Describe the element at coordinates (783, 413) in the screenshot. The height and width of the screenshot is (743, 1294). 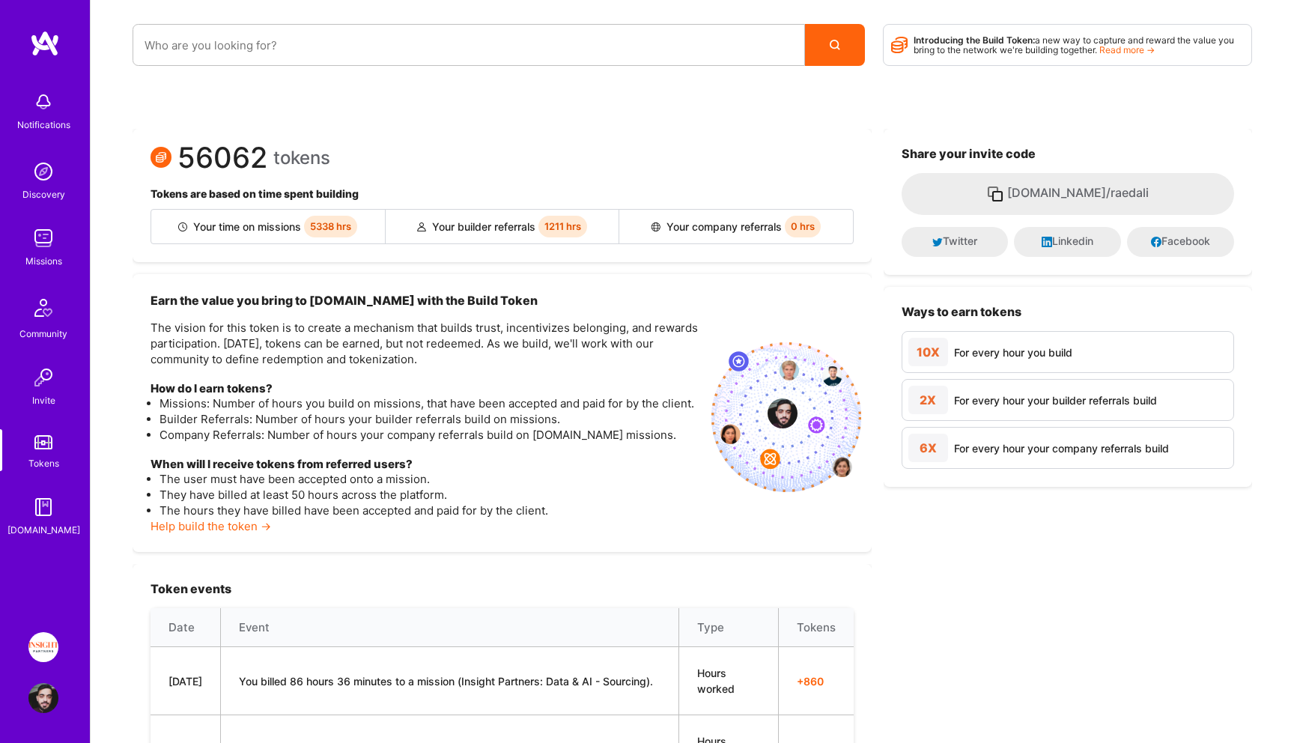
I see `img: profile` at that location.